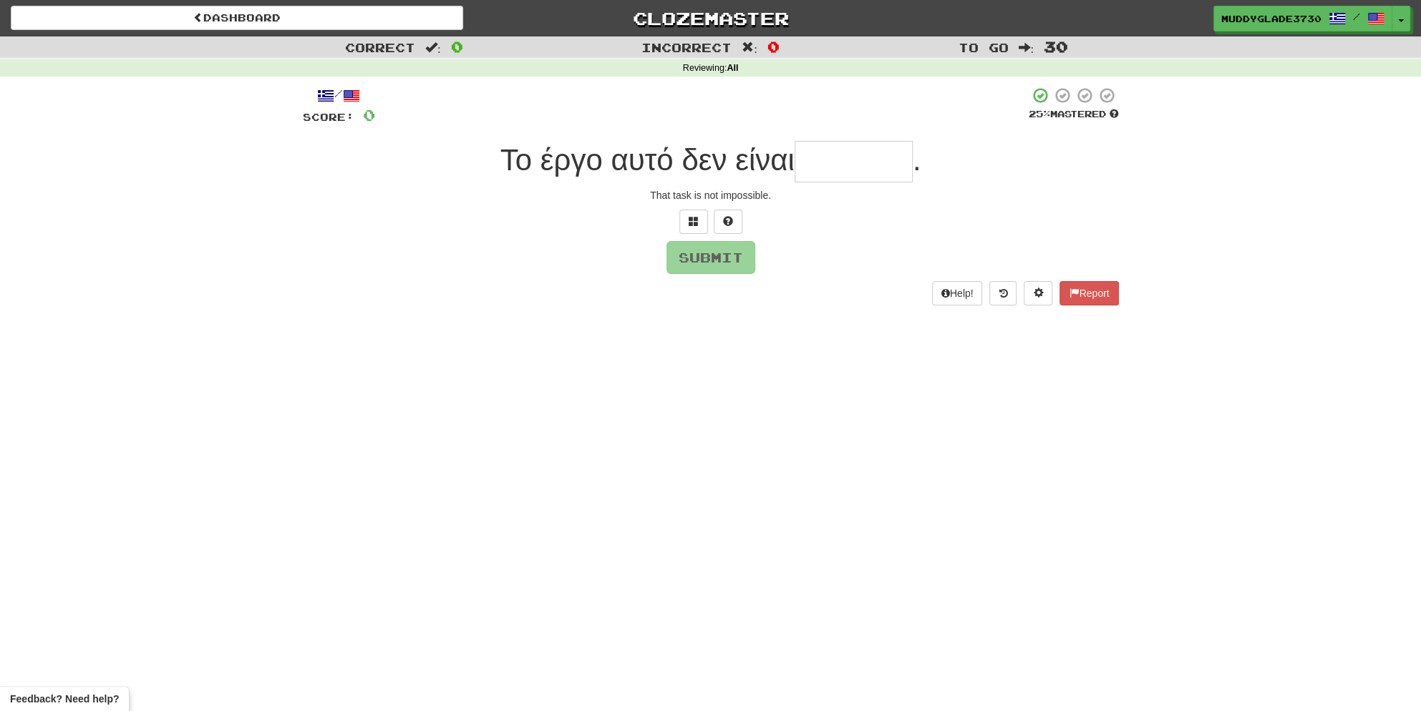 The image size is (1421, 711). What do you see at coordinates (711, 195) in the screenshot?
I see `div: That task is not impossible.` at bounding box center [711, 195].